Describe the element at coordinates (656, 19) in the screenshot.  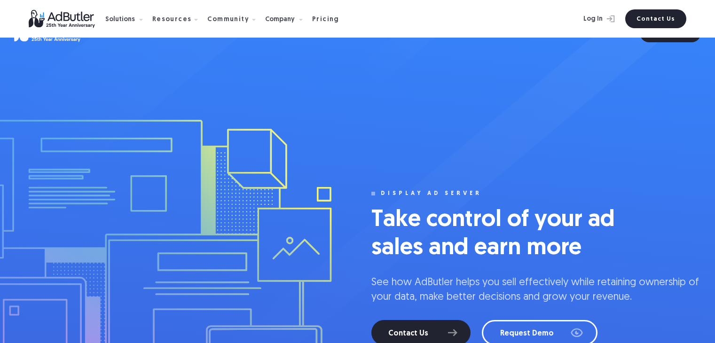
I see `a: Contact Us` at that location.